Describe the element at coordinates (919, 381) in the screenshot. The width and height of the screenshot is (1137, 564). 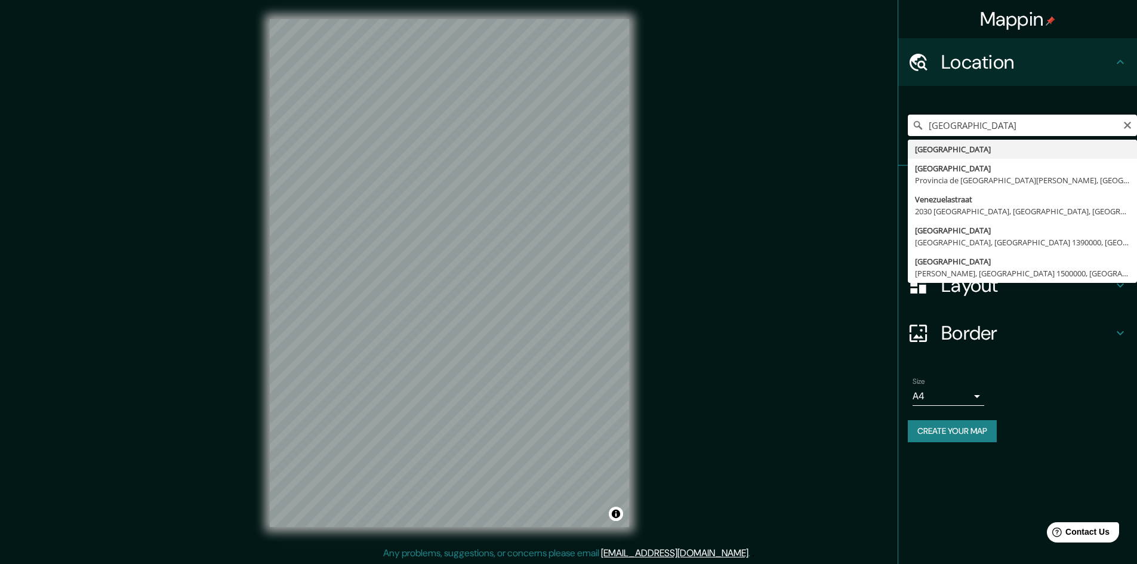
I see `label: Size` at that location.